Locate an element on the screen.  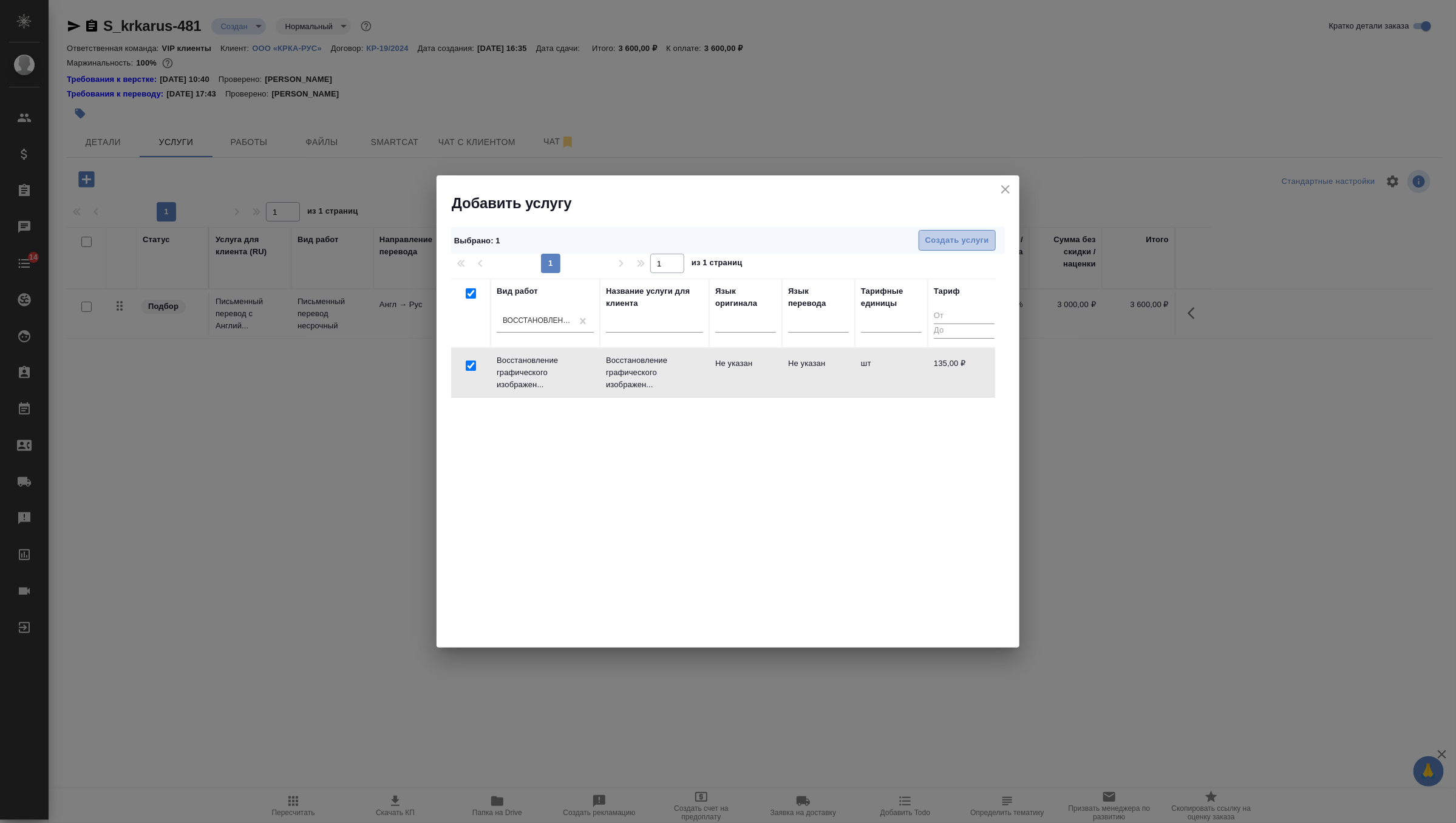
div: Язык оригинала is located at coordinates (745, 298).